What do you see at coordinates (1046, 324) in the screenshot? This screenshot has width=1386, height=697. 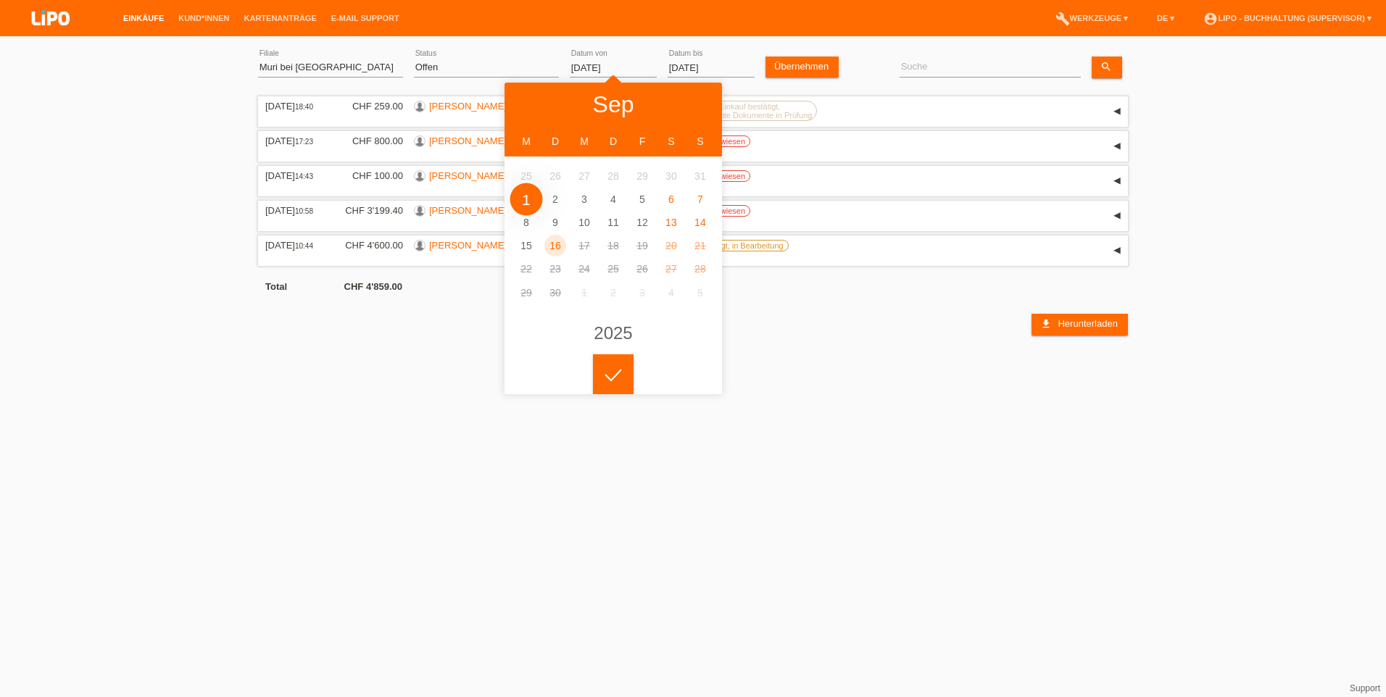 I see `i: download` at bounding box center [1046, 324].